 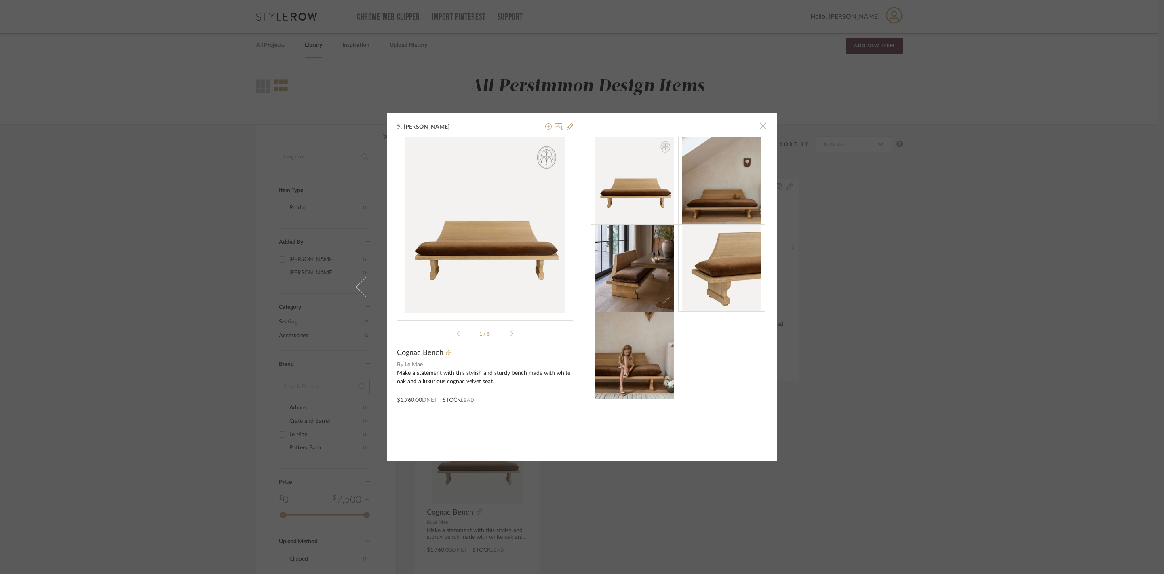 I want to click on span: DNET, so click(x=430, y=400).